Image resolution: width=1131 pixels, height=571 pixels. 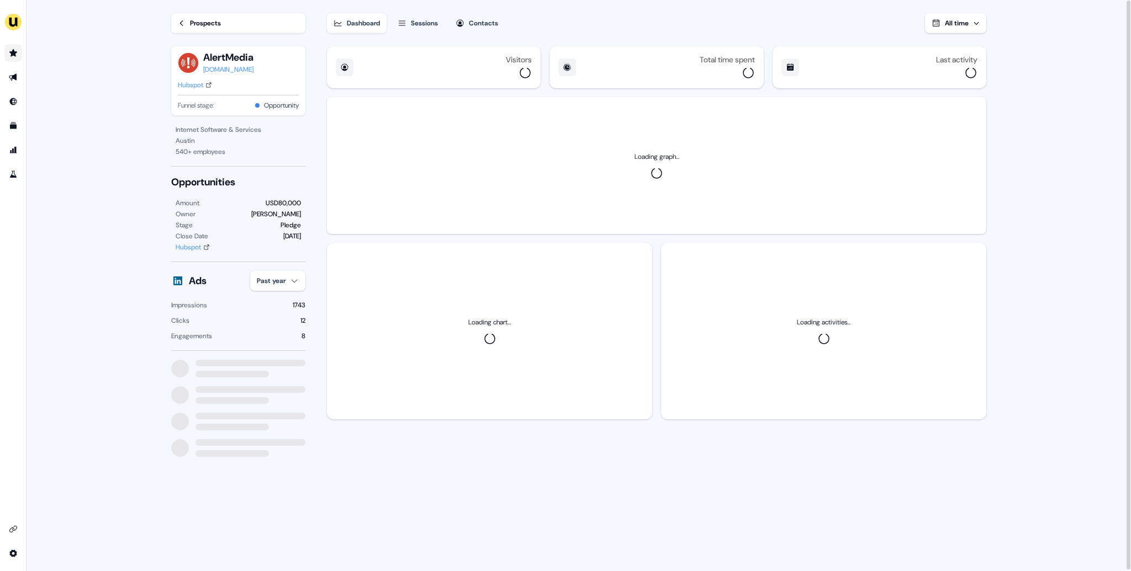 What do you see at coordinates (281, 105) in the screenshot?
I see `button: Opportunity` at bounding box center [281, 105].